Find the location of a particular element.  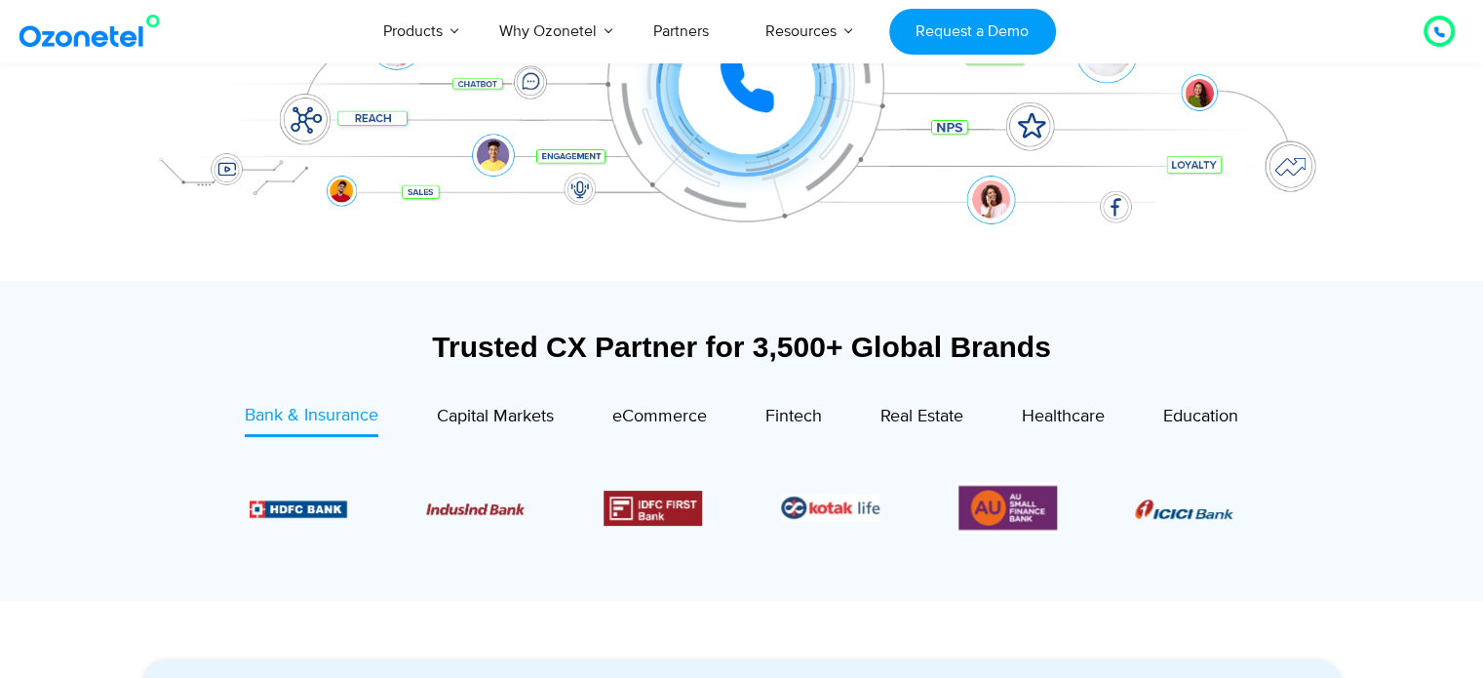

img: Picture8.png is located at coordinates (1185, 509).